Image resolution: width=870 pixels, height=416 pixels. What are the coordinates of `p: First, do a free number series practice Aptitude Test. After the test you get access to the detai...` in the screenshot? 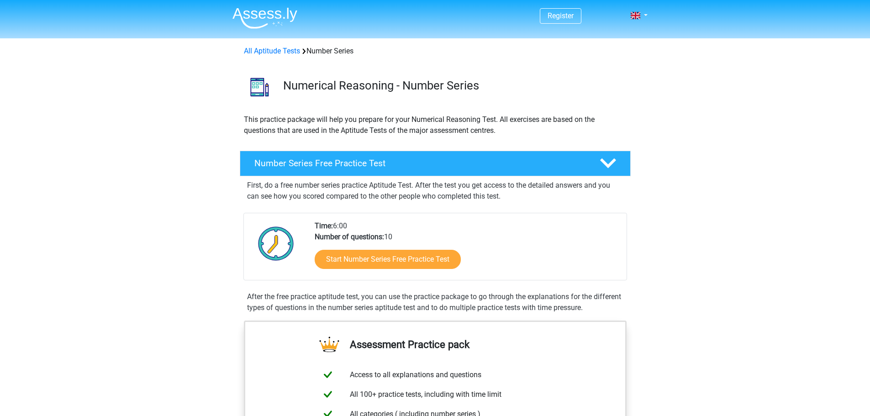 It's located at (435, 191).